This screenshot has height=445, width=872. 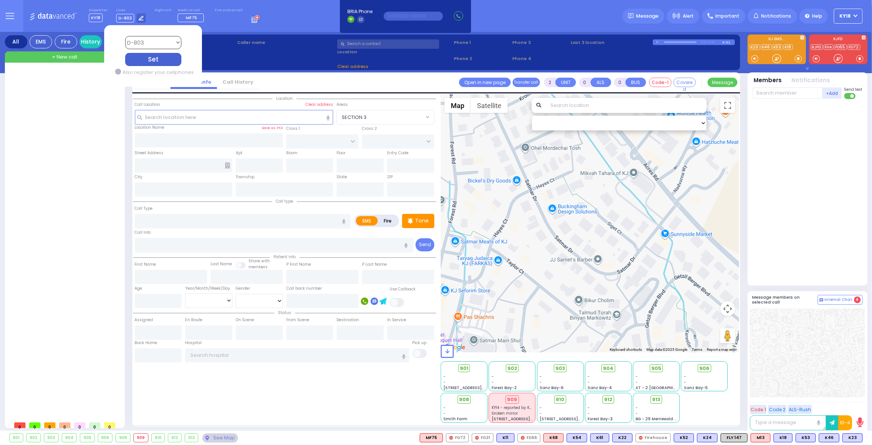 I want to click on span: Sanz Bay-4, so click(x=600, y=387).